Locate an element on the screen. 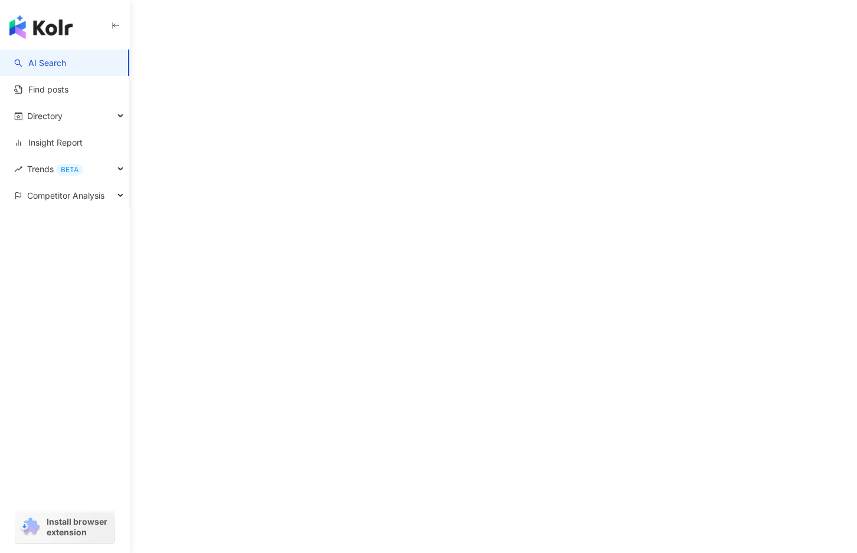 Image resolution: width=857 pixels, height=553 pixels. span: Competitor Analysis is located at coordinates (65, 195).